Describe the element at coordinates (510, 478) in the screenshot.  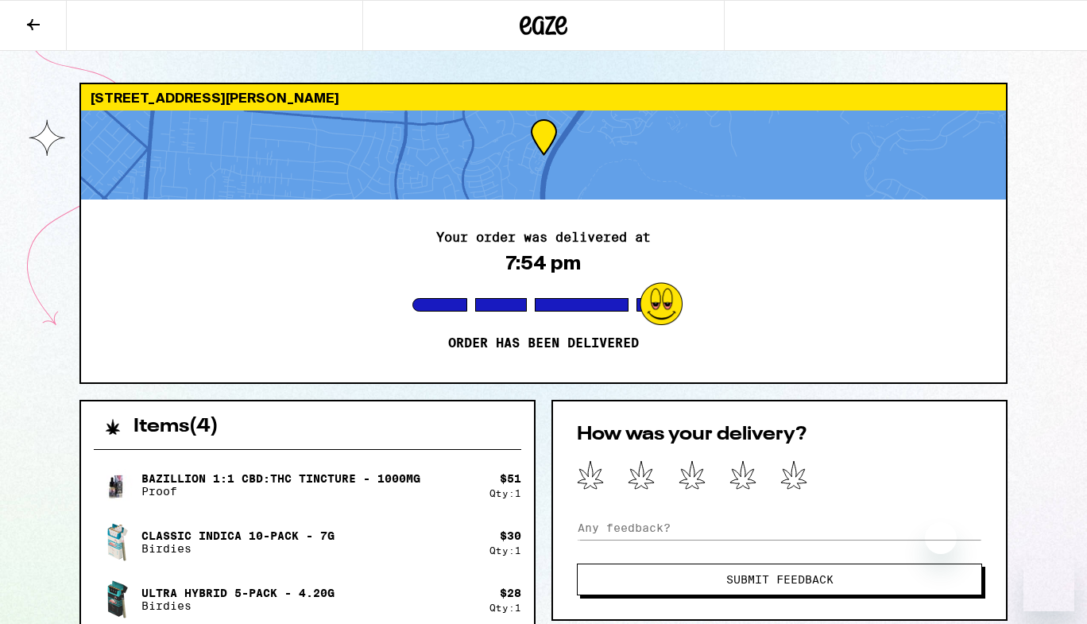
I see `div: $ 51` at that location.